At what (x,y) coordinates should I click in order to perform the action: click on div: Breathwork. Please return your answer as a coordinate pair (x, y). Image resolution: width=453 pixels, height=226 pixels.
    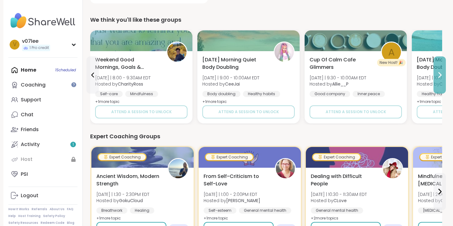
    Looking at the image, I should click on (112, 210).